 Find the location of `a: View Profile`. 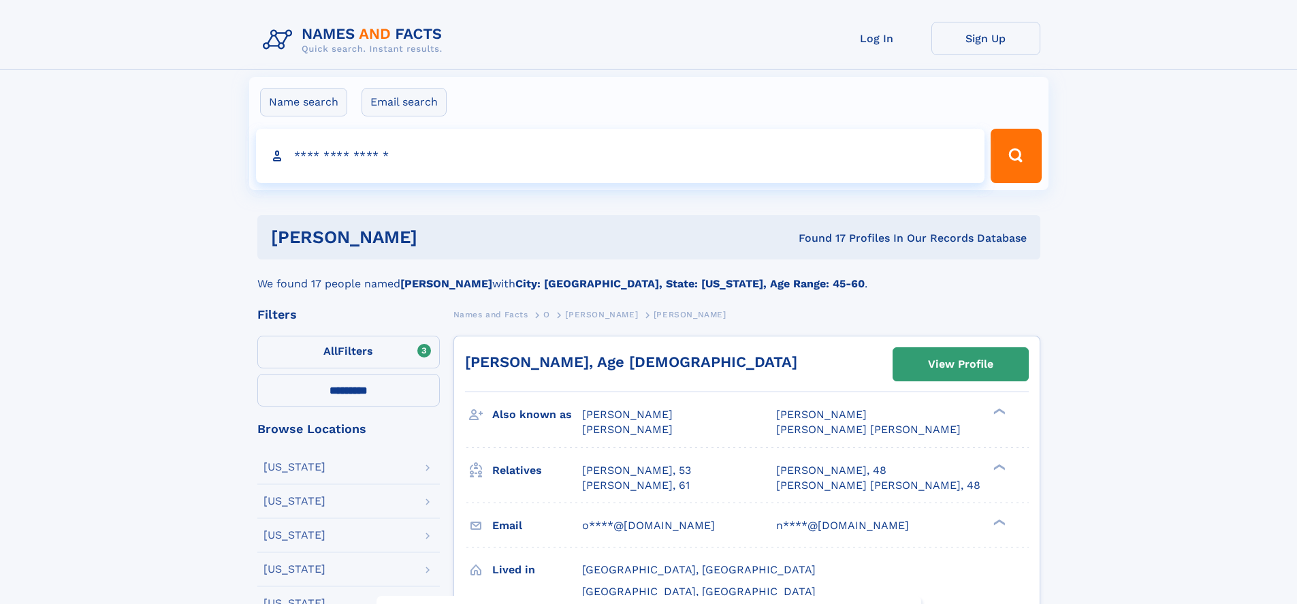

a: View Profile is located at coordinates (961, 364).